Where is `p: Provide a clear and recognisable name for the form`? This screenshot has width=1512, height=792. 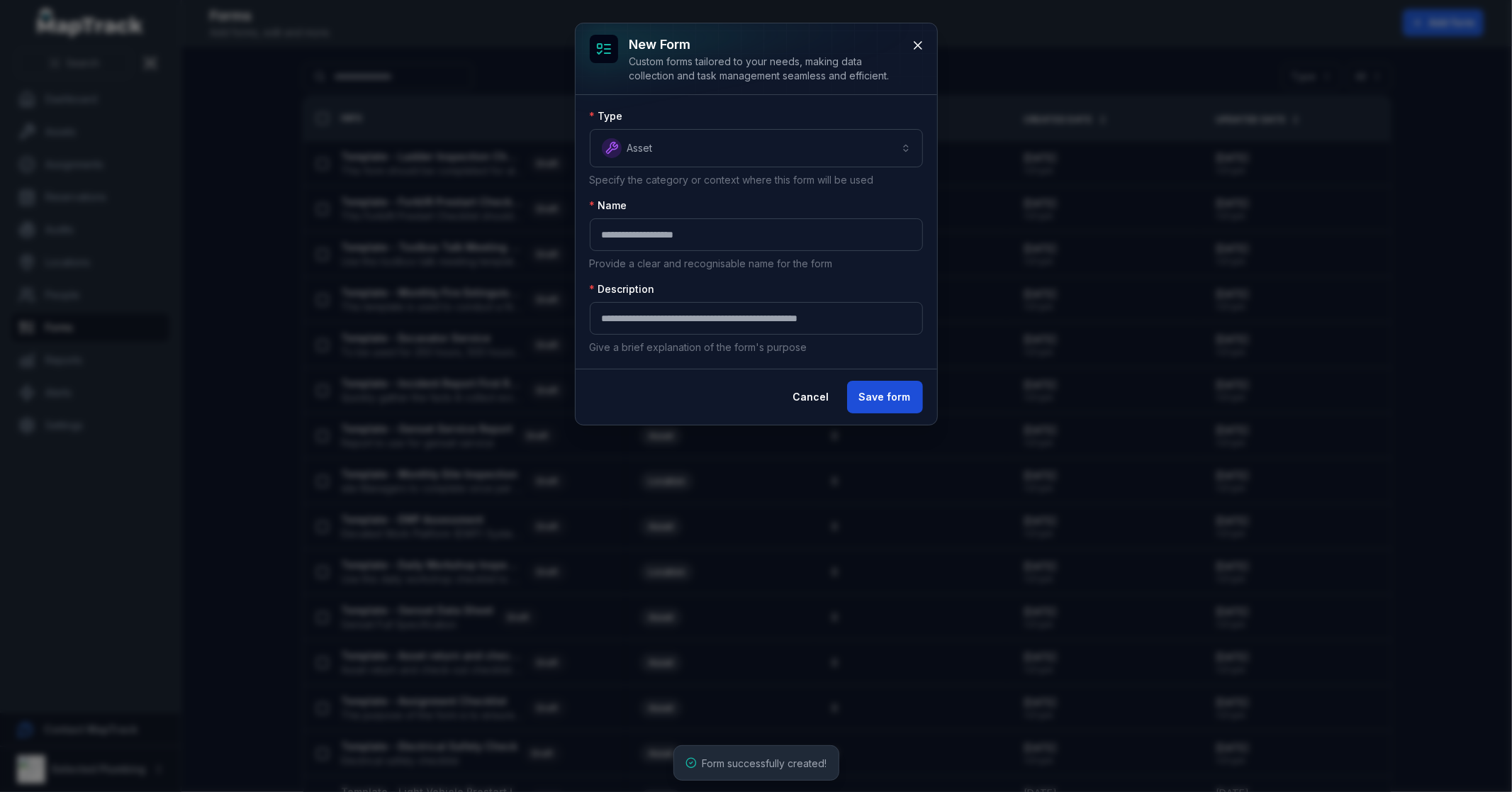
p: Provide a clear and recognisable name for the form is located at coordinates (756, 263).